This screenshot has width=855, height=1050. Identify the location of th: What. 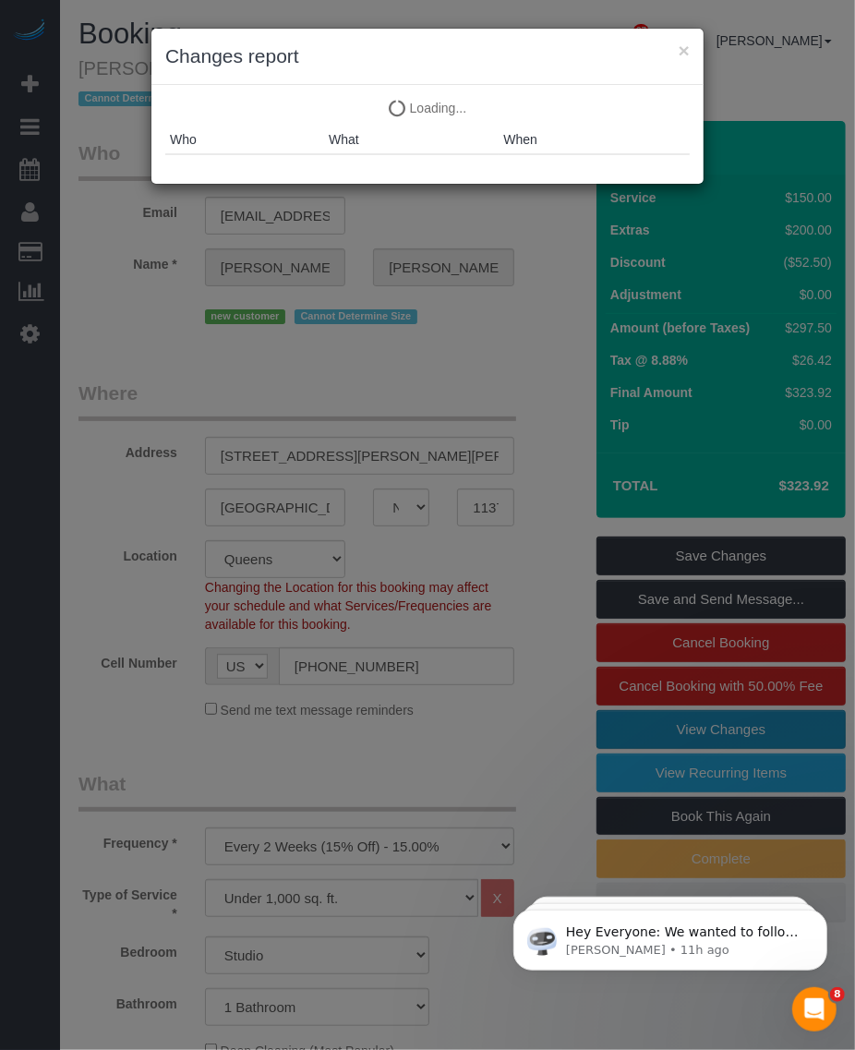
(411, 139).